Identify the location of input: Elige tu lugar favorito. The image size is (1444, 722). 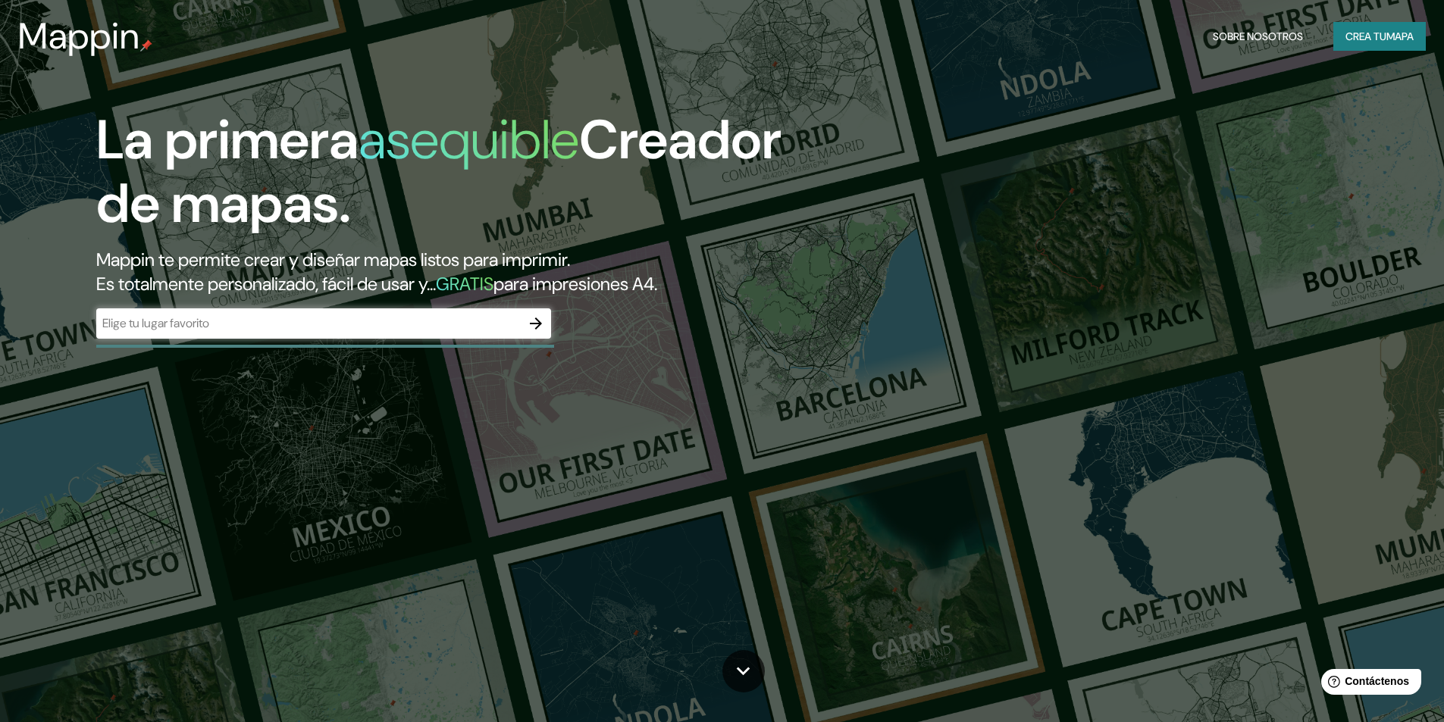
(309, 323).